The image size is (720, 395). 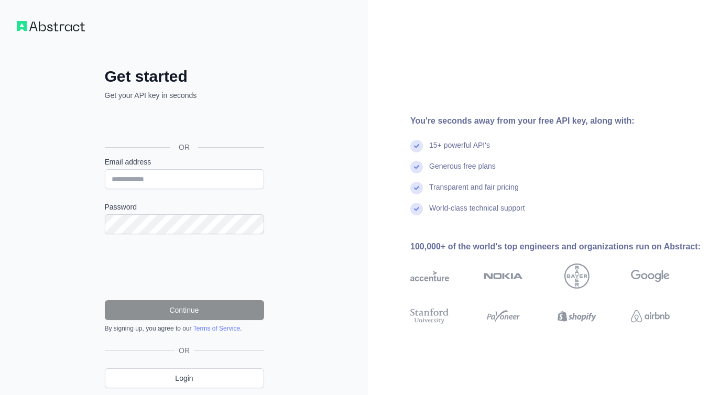 What do you see at coordinates (477, 213) in the screenshot?
I see `div: World-class technical support` at bounding box center [477, 213].